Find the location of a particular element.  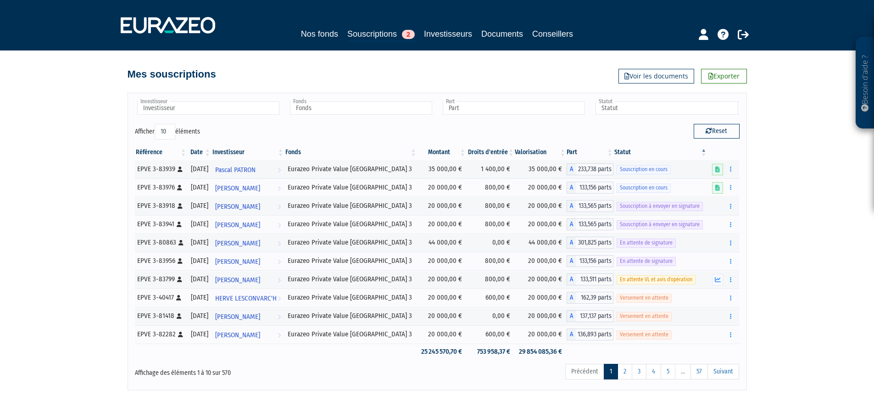

span: Souscription à envoyer en signature is located at coordinates (660, 206).